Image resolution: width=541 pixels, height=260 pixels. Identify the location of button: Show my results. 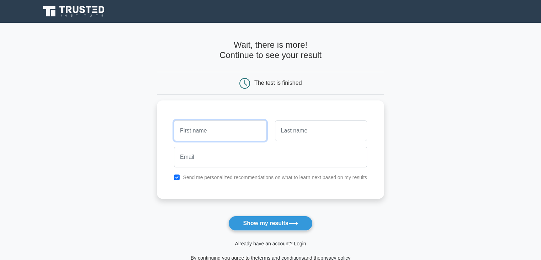
(270, 223).